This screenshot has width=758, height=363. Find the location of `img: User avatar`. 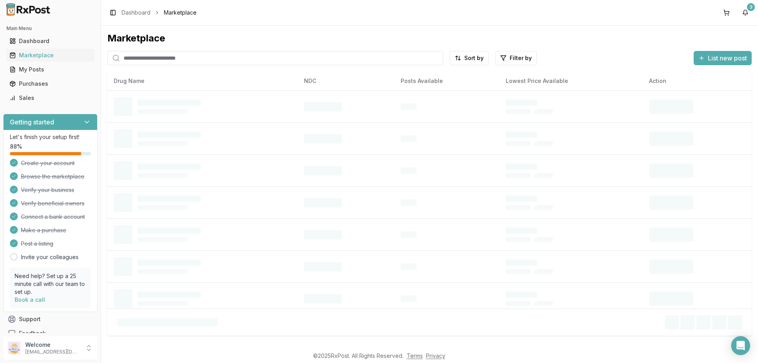

img: User avatar is located at coordinates (14, 348).